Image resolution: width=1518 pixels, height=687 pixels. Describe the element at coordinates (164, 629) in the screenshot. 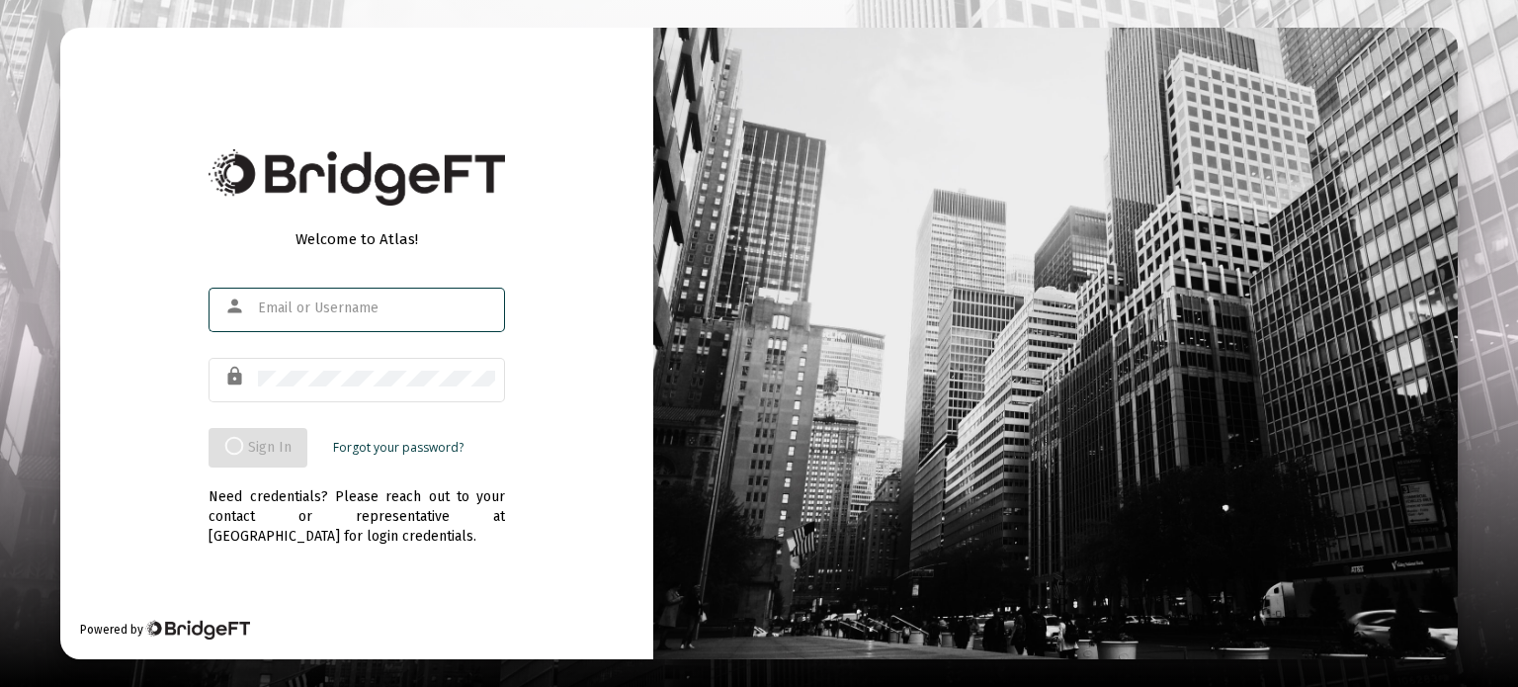

I see `div: Powered by` at that location.